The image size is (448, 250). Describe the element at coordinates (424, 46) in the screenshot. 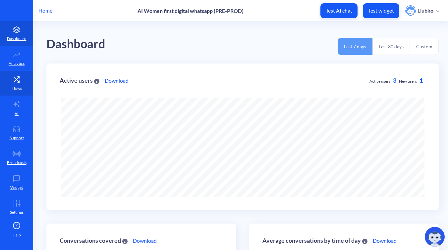

I see `button: Custom` at that location.